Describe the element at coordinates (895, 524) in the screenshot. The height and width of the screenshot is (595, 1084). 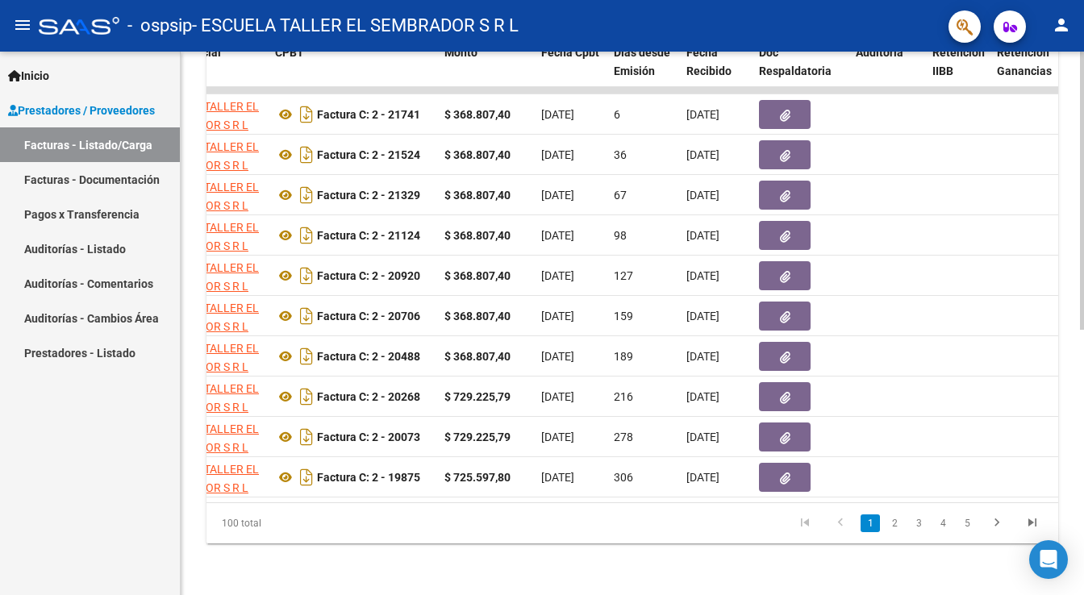
I see `li: page 2` at that location.